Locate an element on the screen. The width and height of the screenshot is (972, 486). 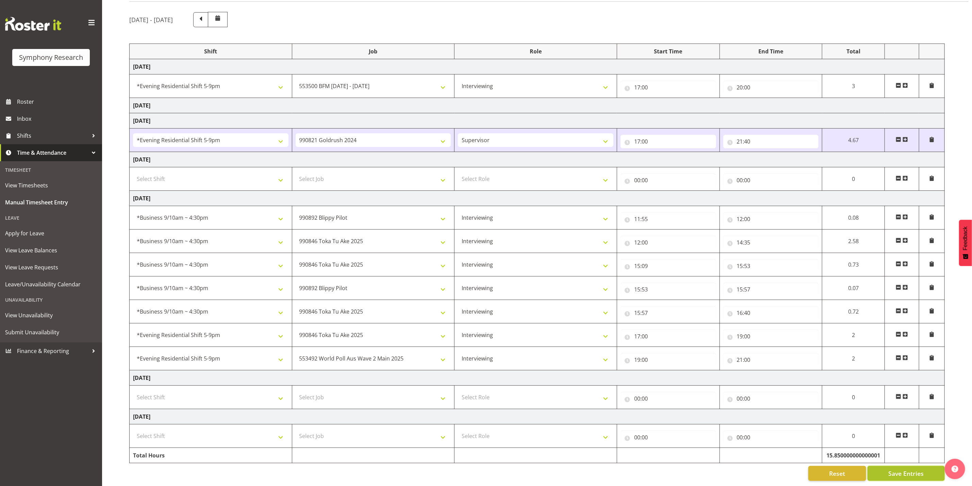
span: Finance & Reporting is located at coordinates (53, 351).